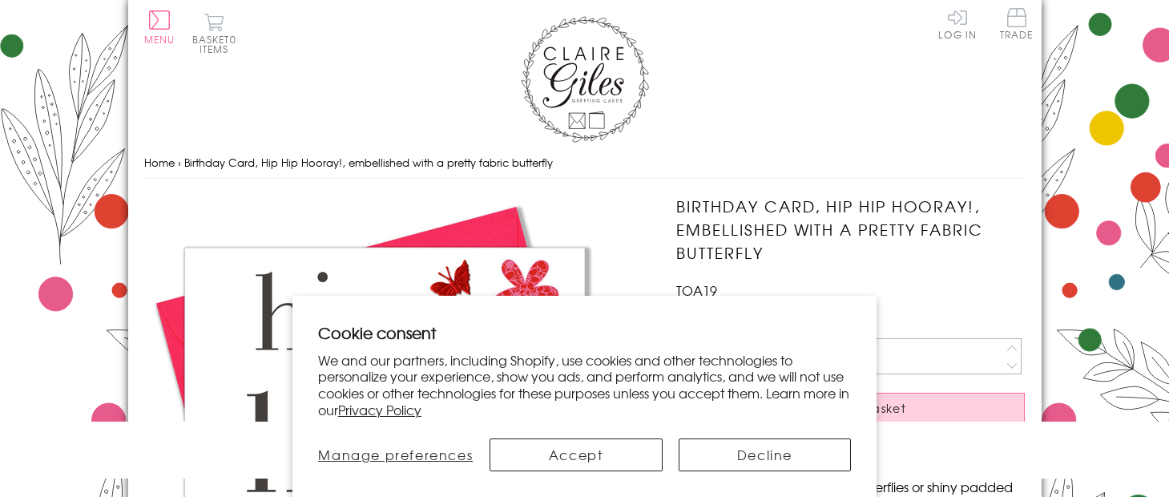 This screenshot has width=1169, height=497. I want to click on h1: Birthday Card, Hip Hip Hooray!, embellished with a pretty fabric butterfly, so click(850, 229).